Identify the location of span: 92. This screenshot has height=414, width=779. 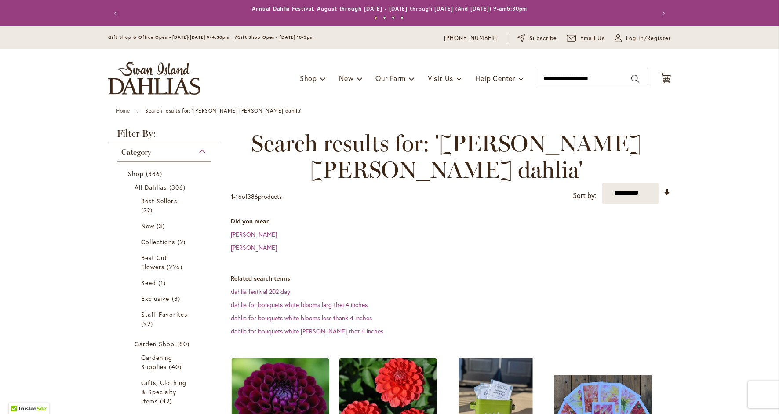
(148, 323).